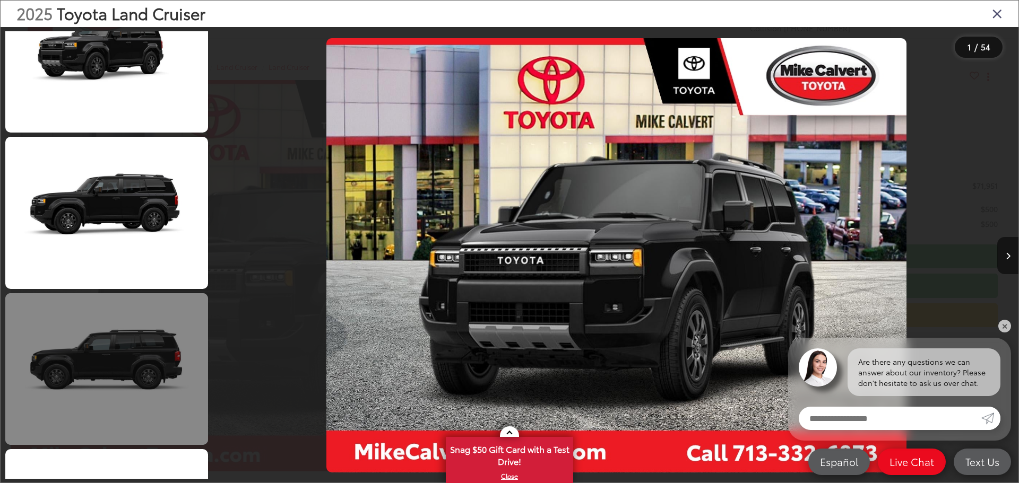  What do you see at coordinates (839, 462) in the screenshot?
I see `span: Español` at bounding box center [839, 462].